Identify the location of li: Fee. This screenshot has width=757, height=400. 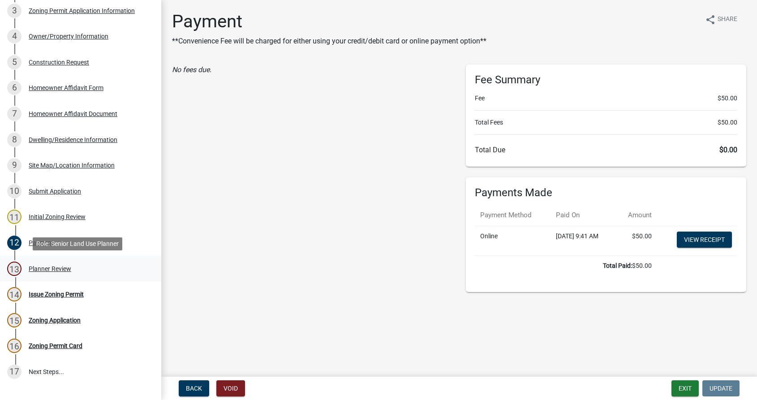
(606, 98).